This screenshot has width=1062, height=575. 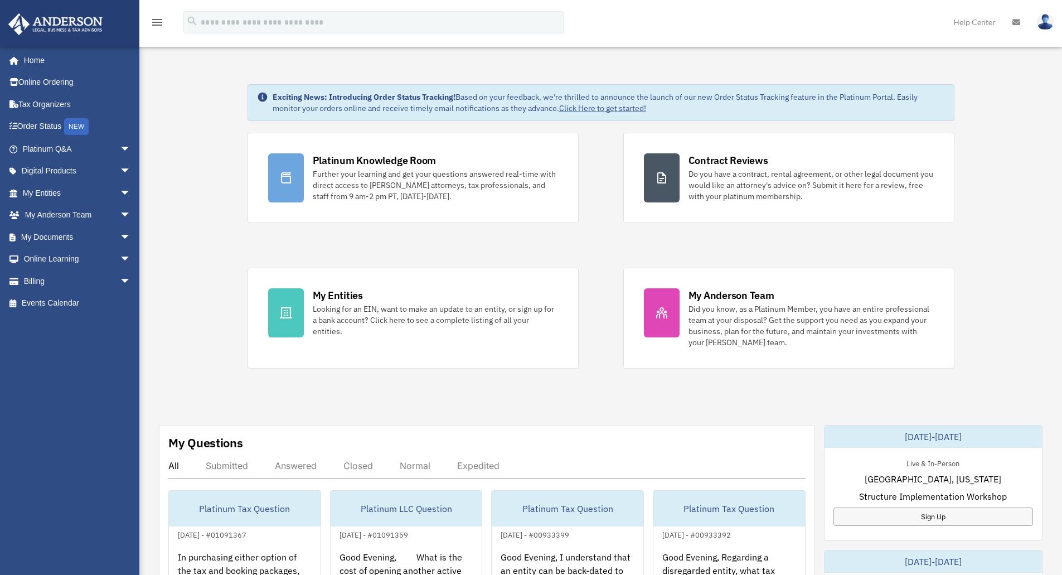 What do you see at coordinates (227, 465) in the screenshot?
I see `div: Submitted` at bounding box center [227, 465].